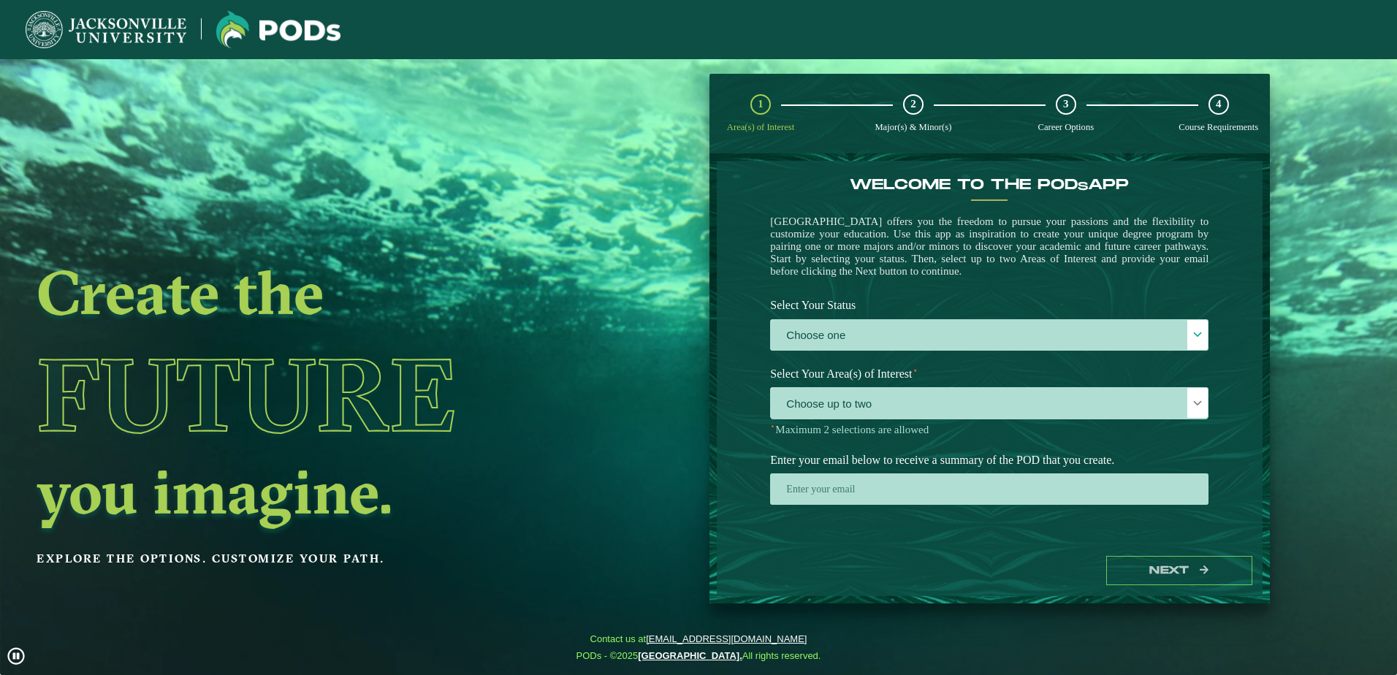 This screenshot has height=675, width=1397. What do you see at coordinates (1083, 186) in the screenshot?
I see `sub: s` at bounding box center [1083, 186].